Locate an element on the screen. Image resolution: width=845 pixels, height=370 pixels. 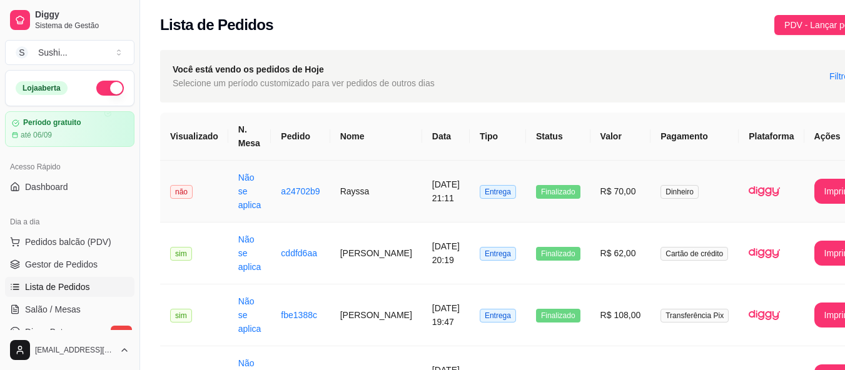
div: Dia a dia is located at coordinates (69, 222).